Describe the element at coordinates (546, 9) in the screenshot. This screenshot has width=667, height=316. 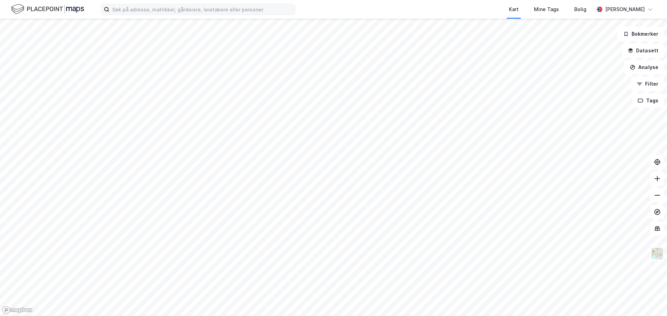
I see `div: Mine Tags` at that location.